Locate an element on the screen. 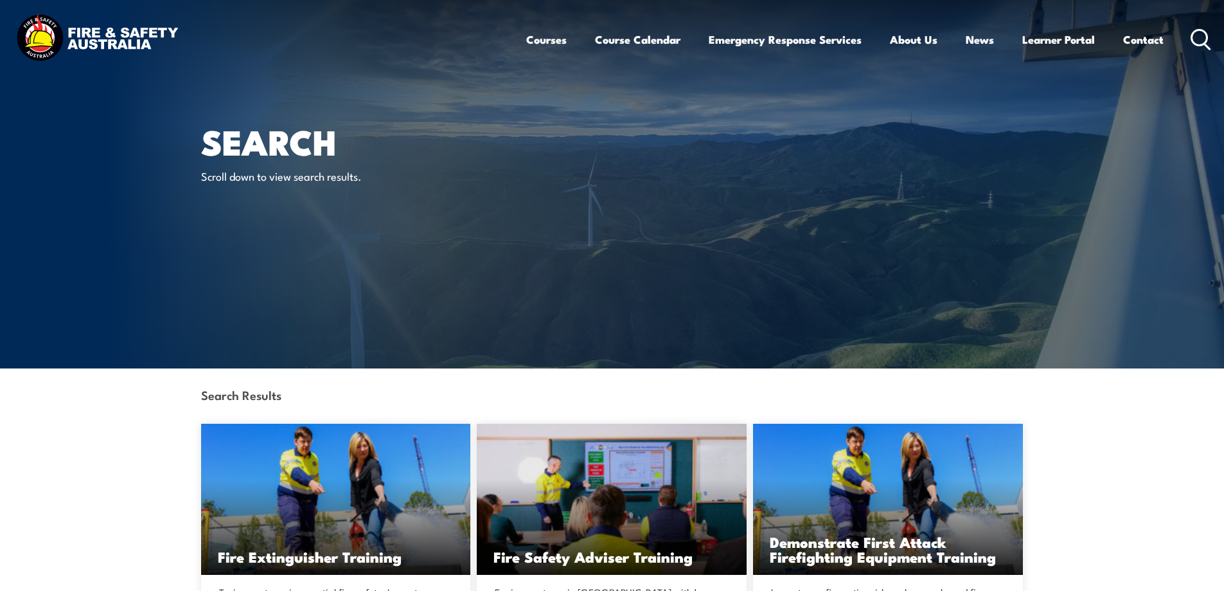 The image size is (1224, 591). a: About Us is located at coordinates (914, 39).